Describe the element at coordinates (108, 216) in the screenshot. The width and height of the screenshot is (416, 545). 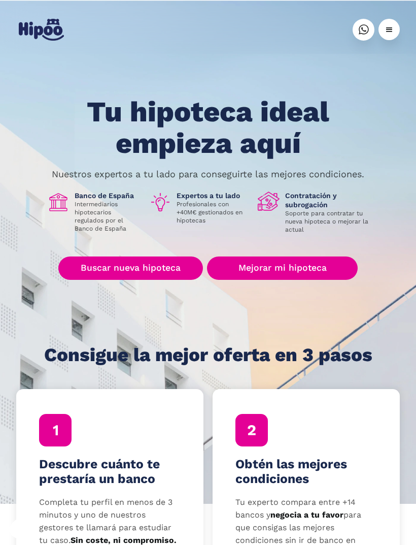
I see `p: Intermediarios hipotecarios regulados por el Banco de España` at that location.